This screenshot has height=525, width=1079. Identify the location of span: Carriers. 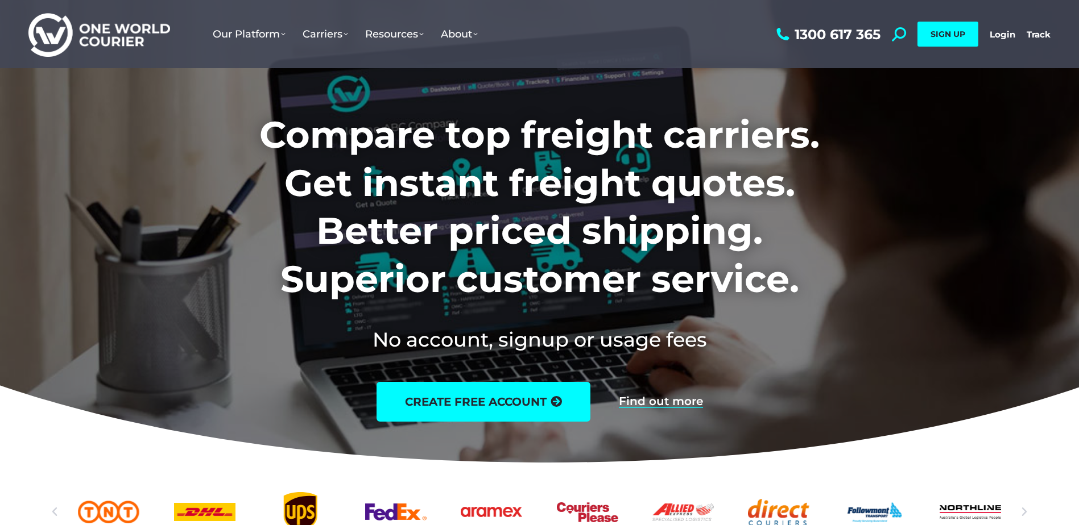
(325, 34).